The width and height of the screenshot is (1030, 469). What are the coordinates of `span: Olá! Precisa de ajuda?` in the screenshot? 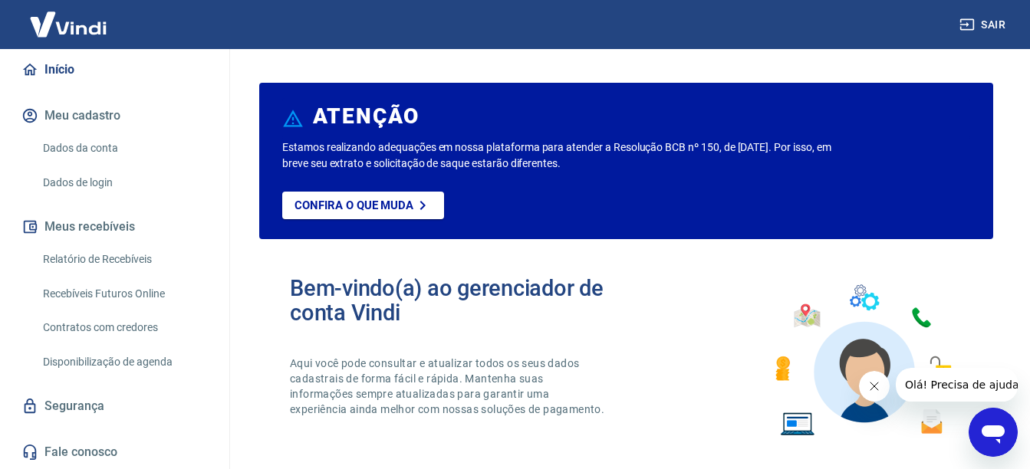 It's located at (69, 17).